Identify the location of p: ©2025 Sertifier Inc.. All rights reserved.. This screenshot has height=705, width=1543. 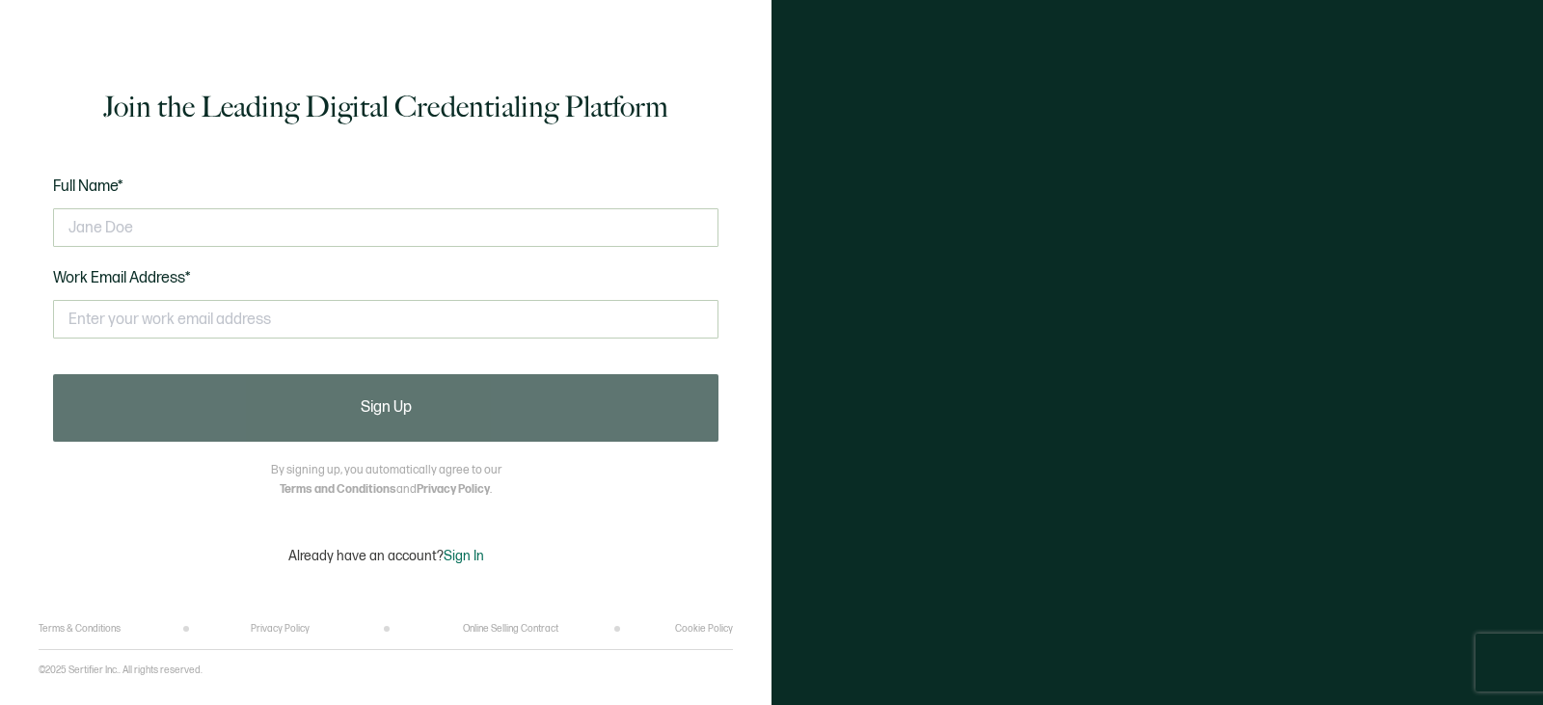
(121, 670).